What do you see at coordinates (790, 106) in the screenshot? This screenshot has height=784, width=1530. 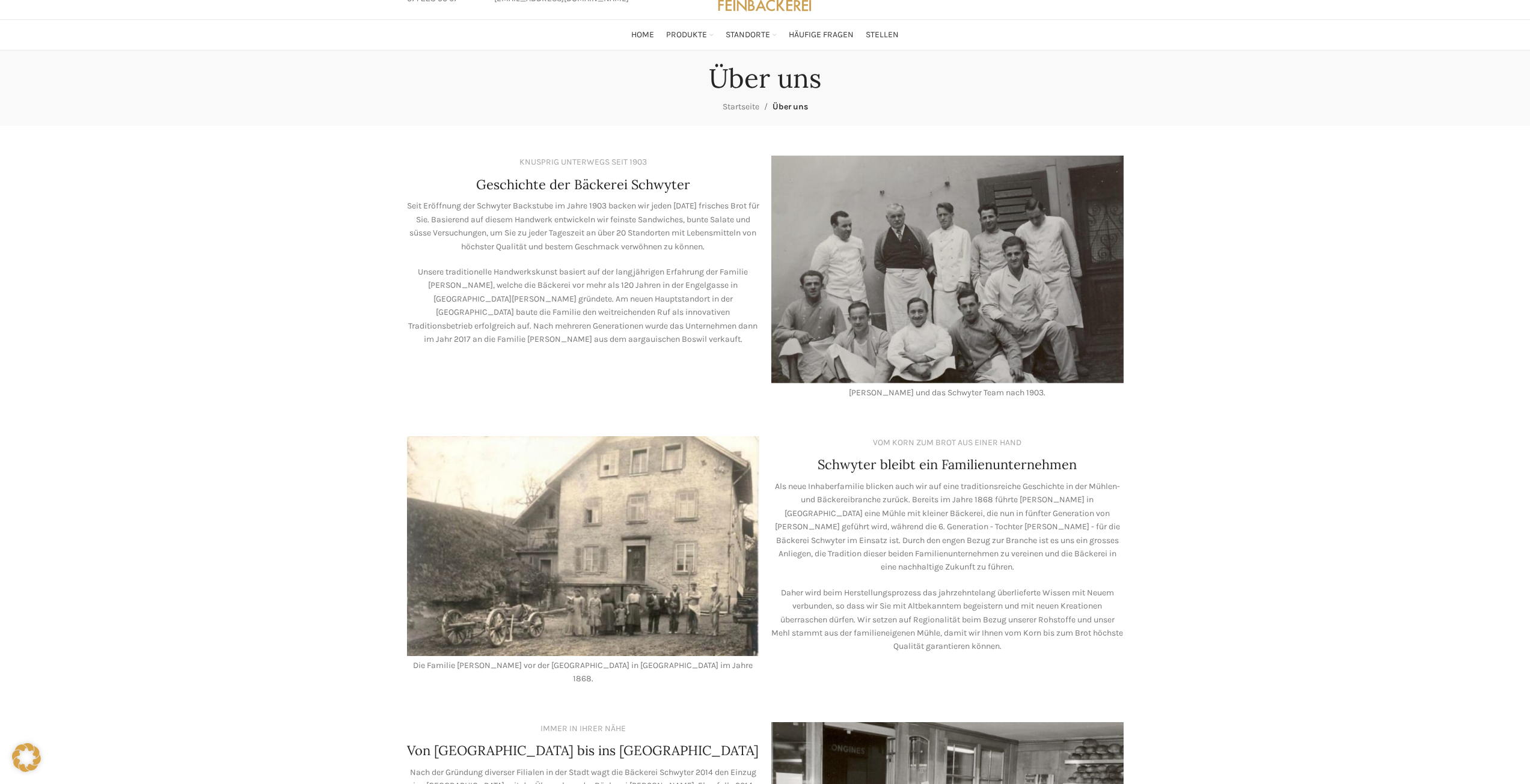 I see `span: Über uns` at bounding box center [790, 106].